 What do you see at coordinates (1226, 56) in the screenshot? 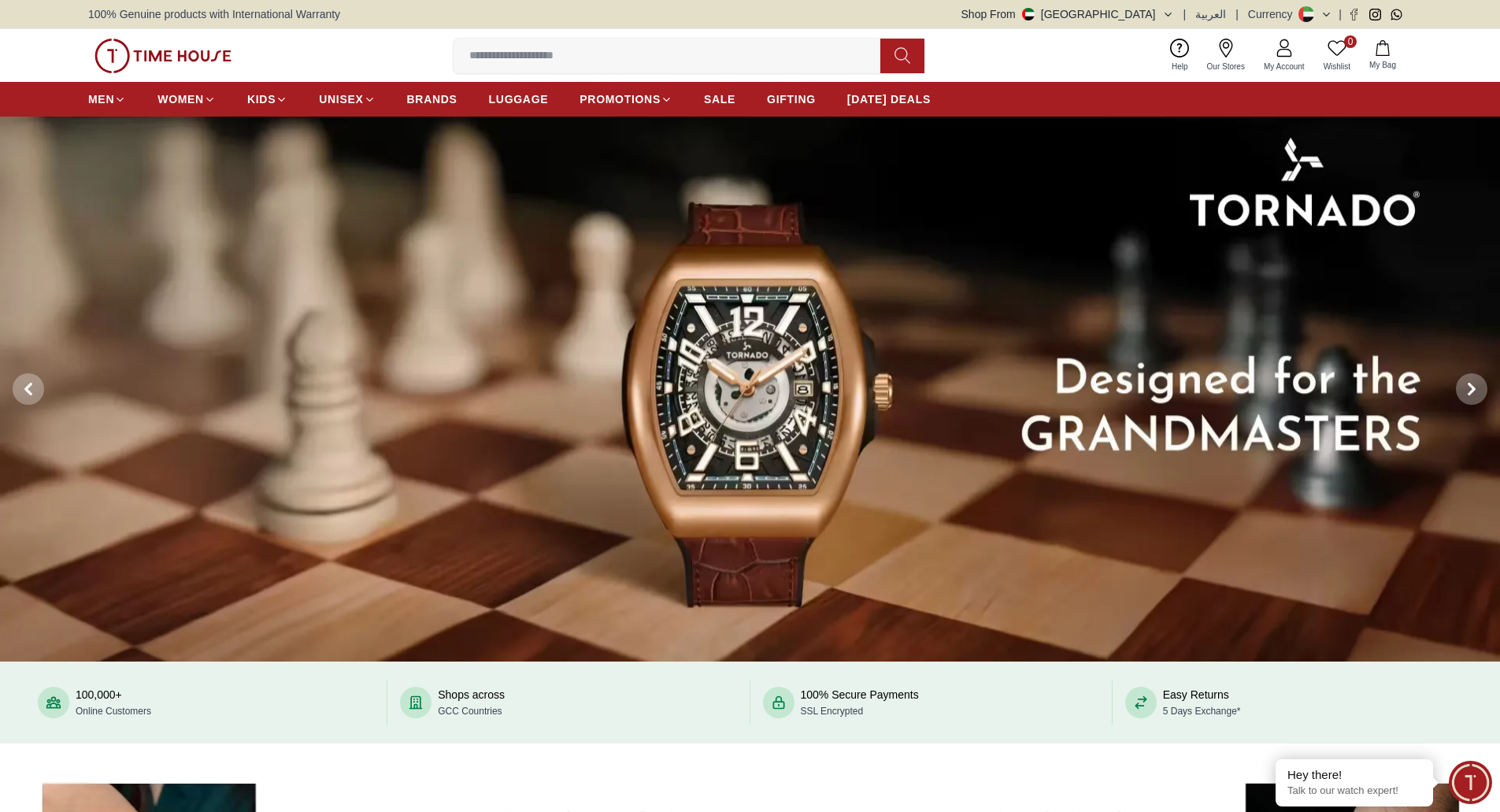
I see `a: Our Stores` at bounding box center [1226, 56].